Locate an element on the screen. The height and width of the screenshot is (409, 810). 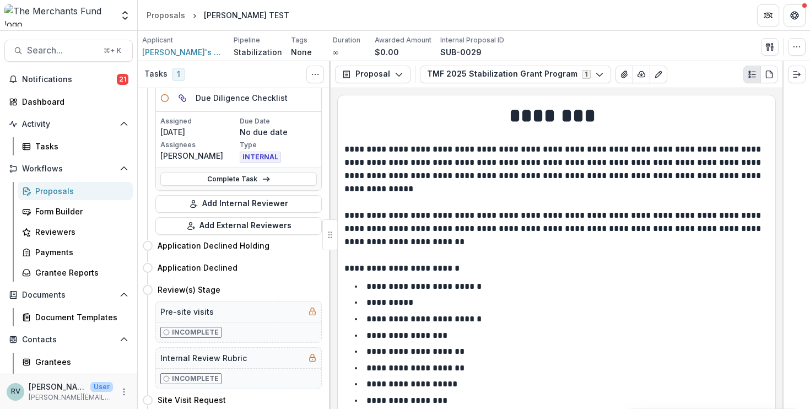
button: TMF 2025 Stabilization Grant Program1 is located at coordinates (515, 74).